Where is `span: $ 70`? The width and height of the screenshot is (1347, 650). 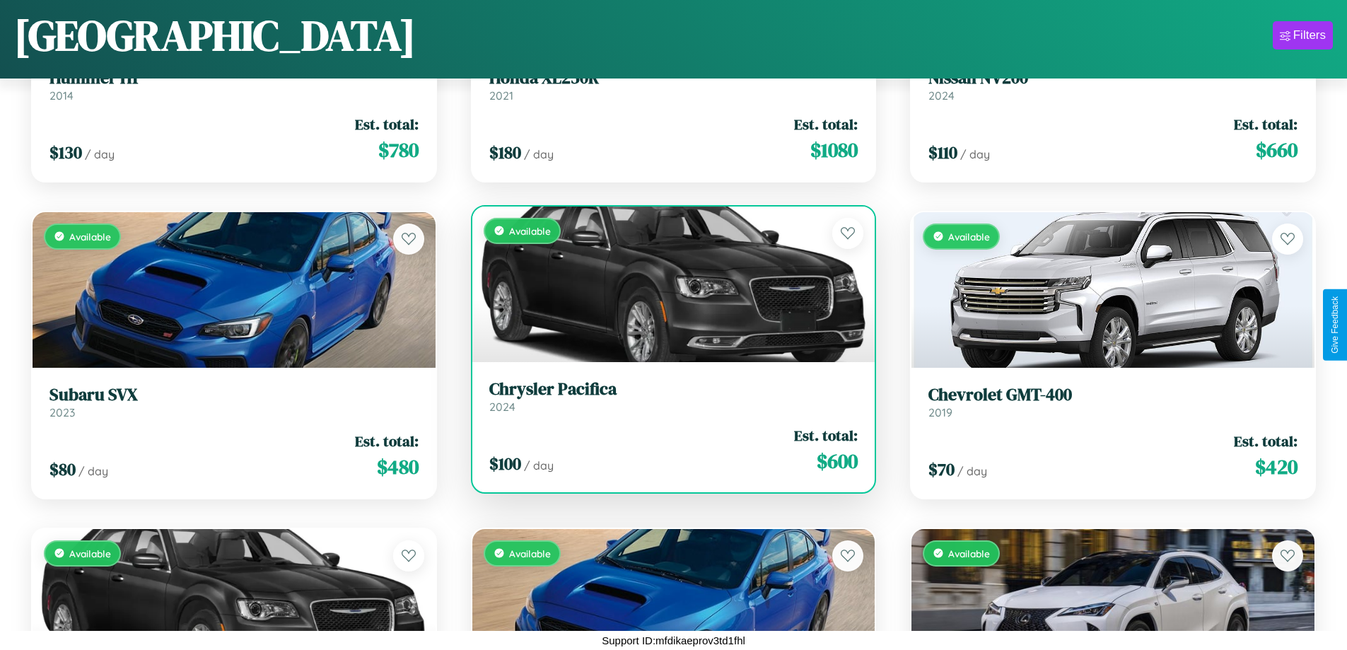
span: $ 70 is located at coordinates (941, 469).